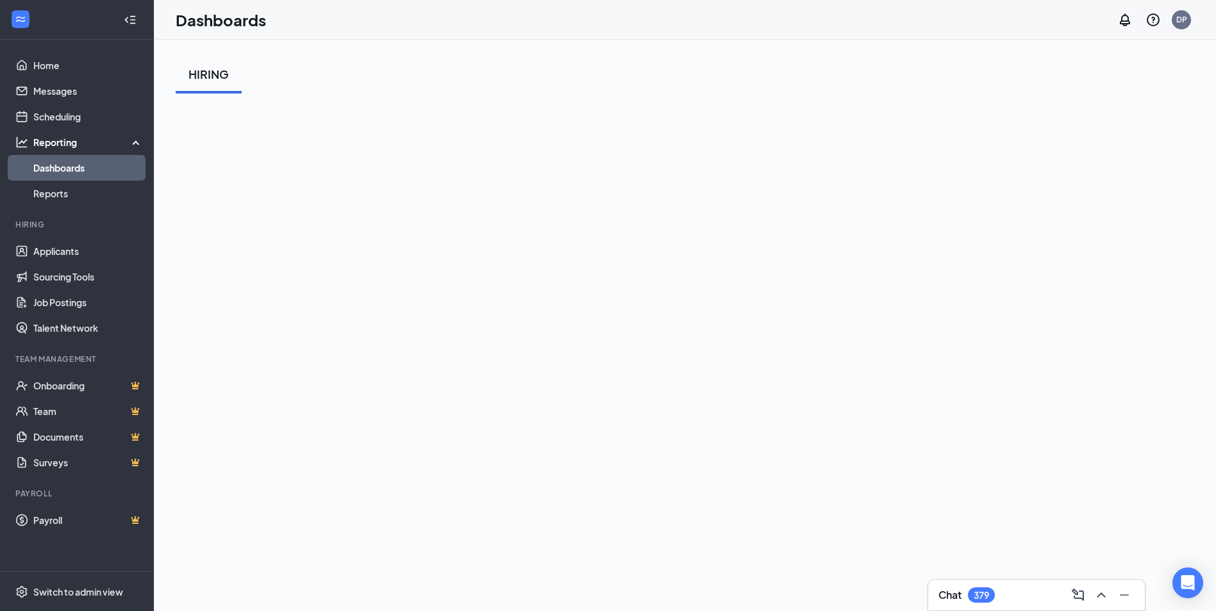 Image resolution: width=1216 pixels, height=611 pixels. I want to click on div: 379, so click(981, 595).